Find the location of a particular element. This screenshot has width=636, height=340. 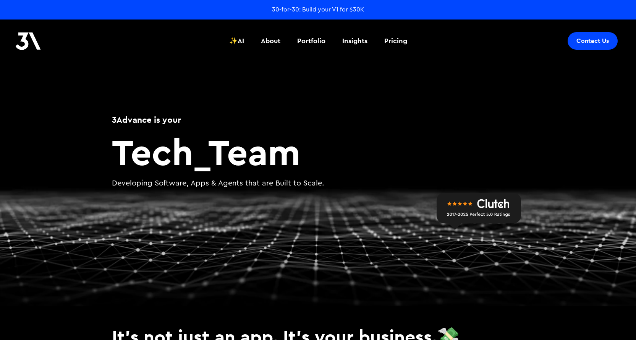

a: ✨AI is located at coordinates (236, 41).